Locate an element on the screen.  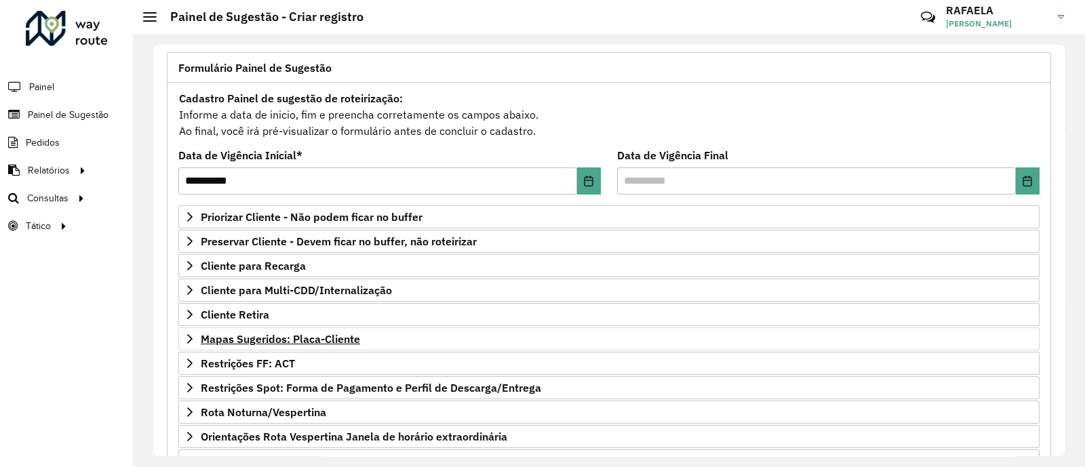
span: Formulário Painel de Sugestão is located at coordinates (255, 68).